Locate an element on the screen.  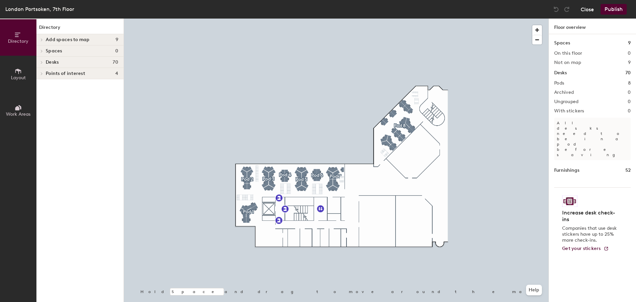
p: Companies that use desk stickers have up to 25% more check-ins. is located at coordinates (591, 234).